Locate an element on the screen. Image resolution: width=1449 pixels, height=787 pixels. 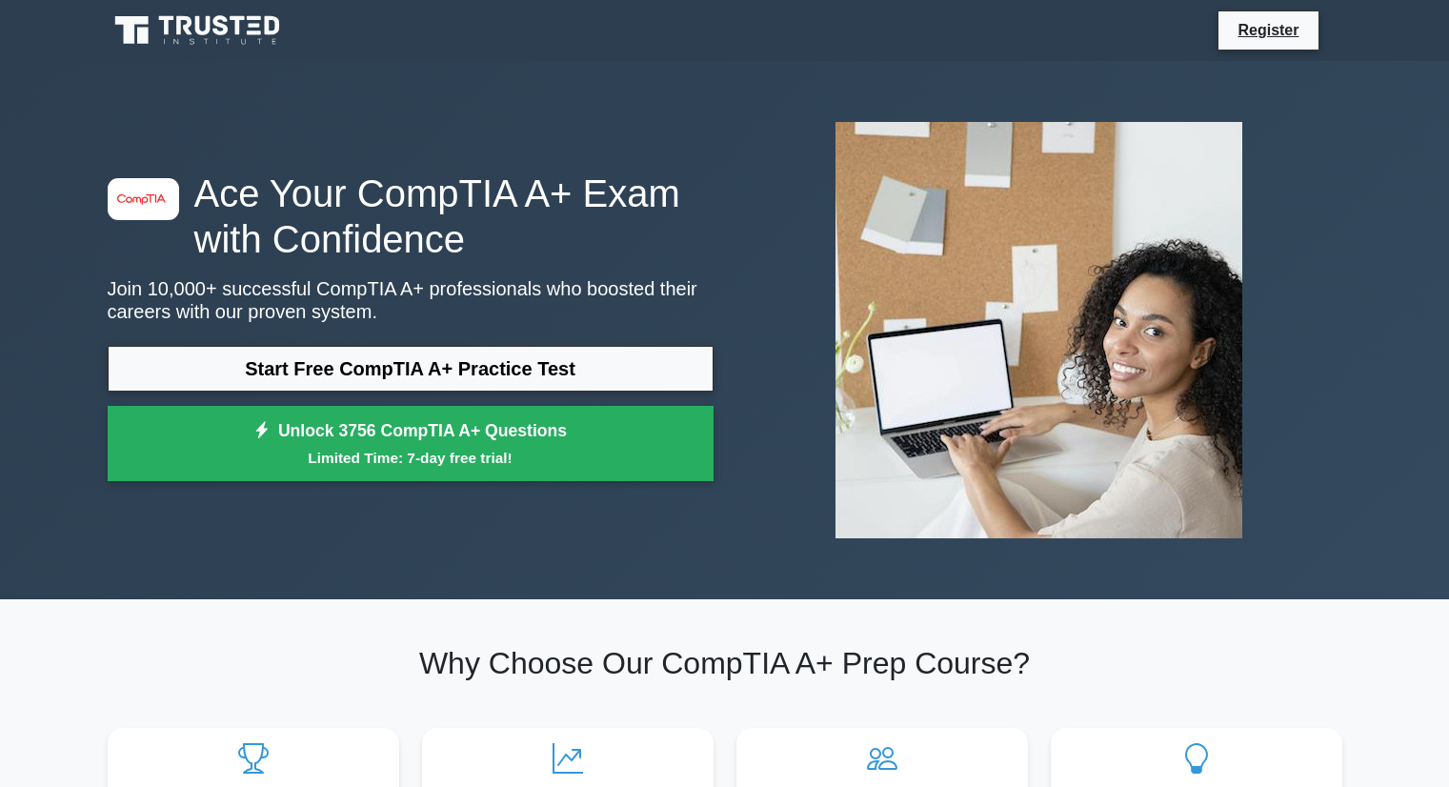
small: Limited Time: 7-day free trial! is located at coordinates (411, 457).